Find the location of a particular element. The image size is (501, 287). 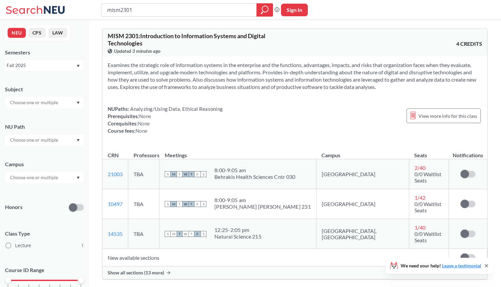

span: 4 CREDITS is located at coordinates (469, 44).